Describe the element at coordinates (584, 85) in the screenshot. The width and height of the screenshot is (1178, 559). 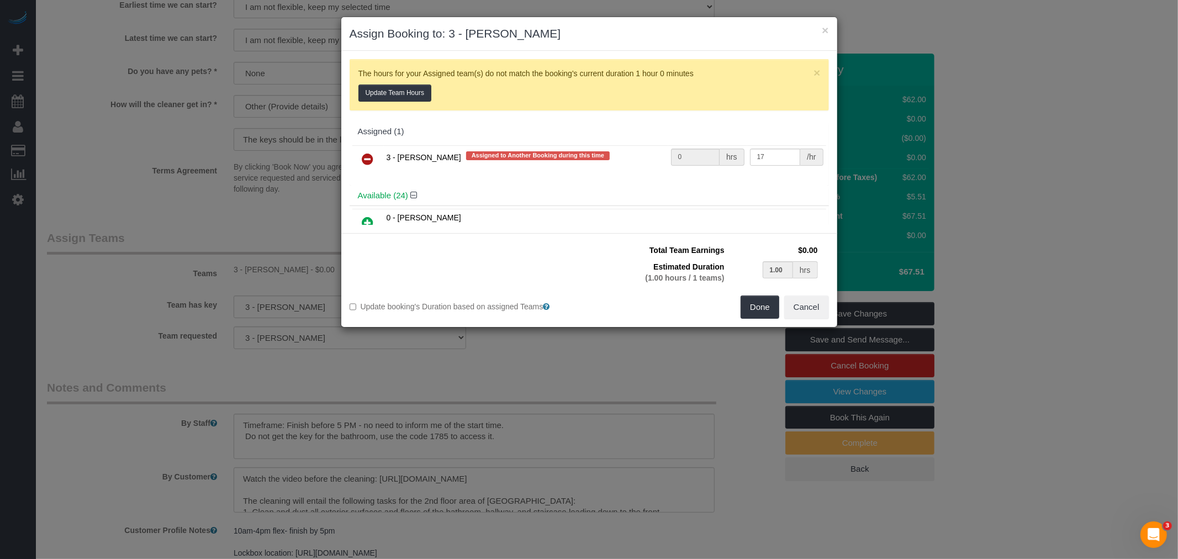
I see `p: The hours for your Assigned team(s) do not match the booking's current duration 1 hour 0 minutes` at that location.